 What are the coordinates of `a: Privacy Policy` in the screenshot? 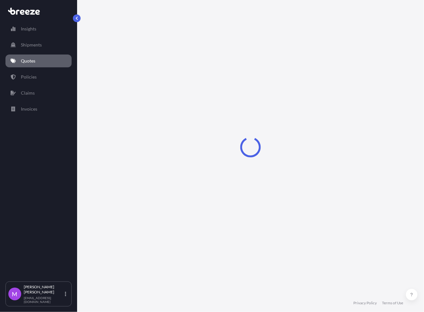 It's located at (365, 303).